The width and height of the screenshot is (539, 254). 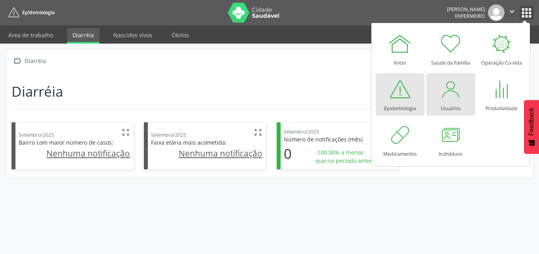 I want to click on img: img, so click(x=496, y=13).